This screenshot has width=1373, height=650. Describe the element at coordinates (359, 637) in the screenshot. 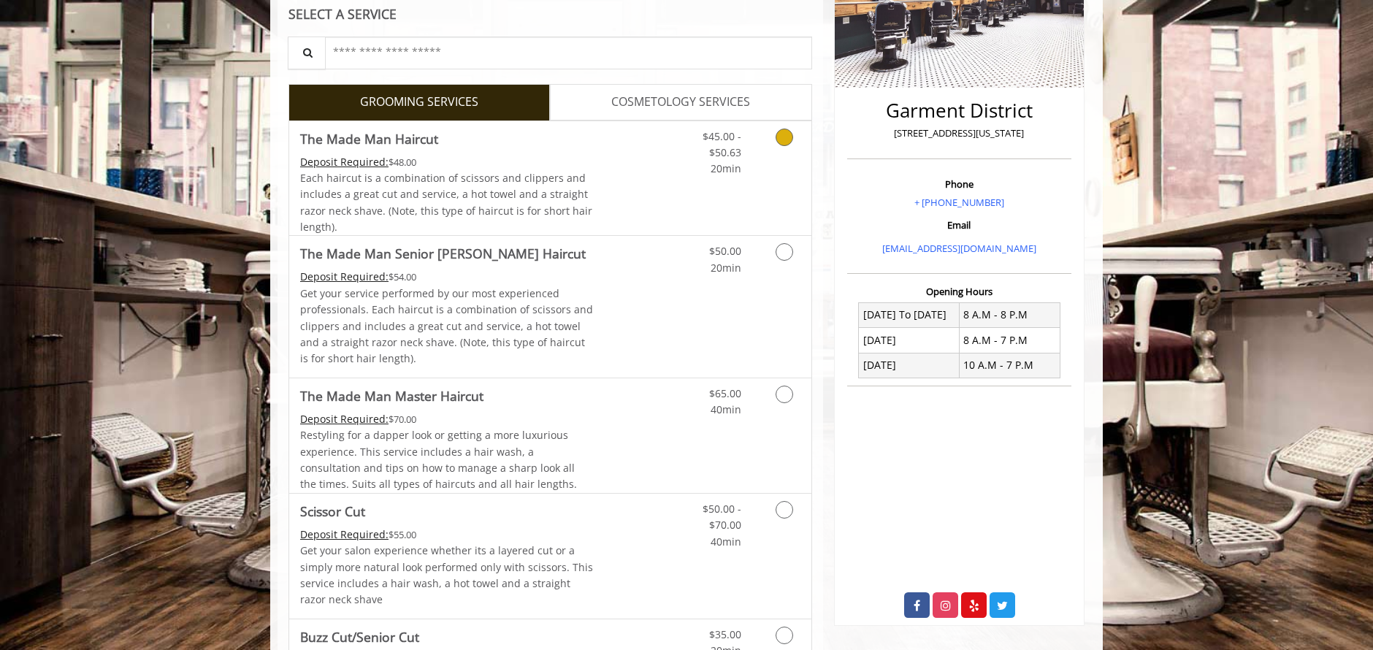

I see `b: Buzz Cut/Senior Cut` at that location.